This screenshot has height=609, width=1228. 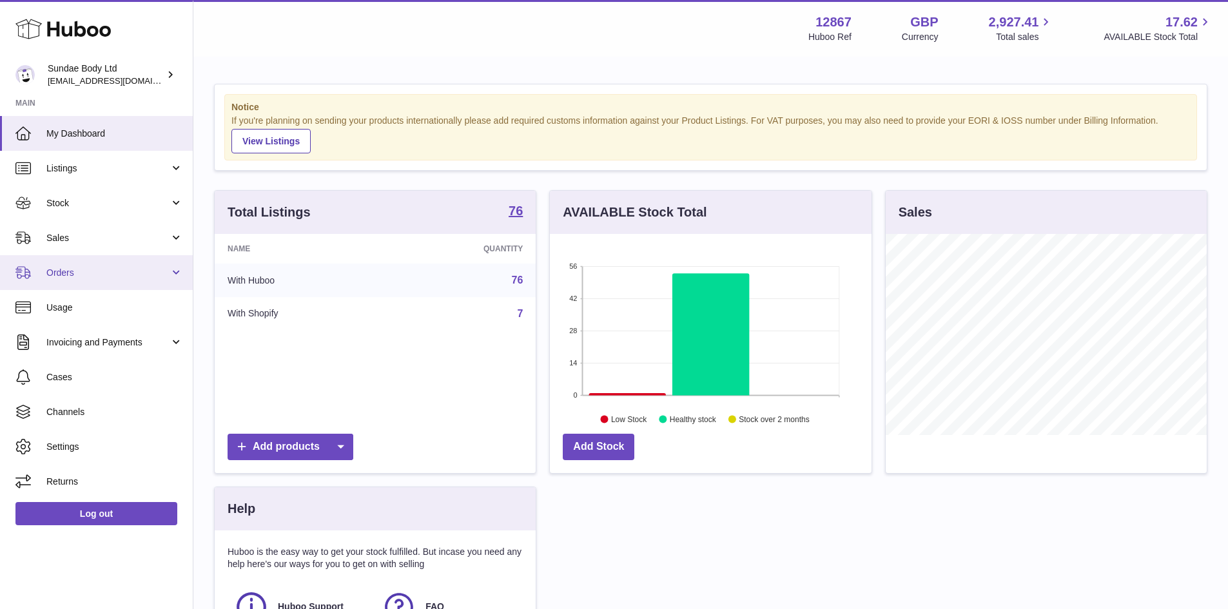 What do you see at coordinates (25, 75) in the screenshot?
I see `img: felicity@sundaebody.com` at bounding box center [25, 75].